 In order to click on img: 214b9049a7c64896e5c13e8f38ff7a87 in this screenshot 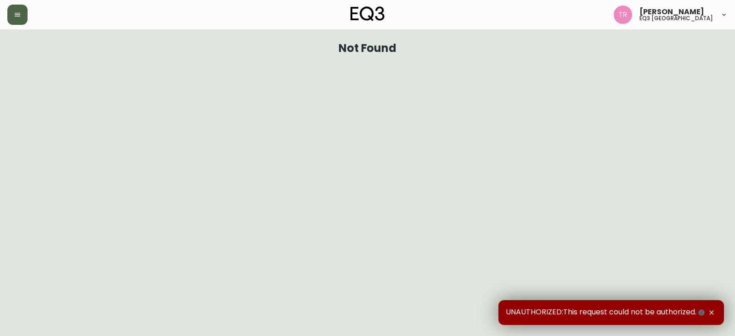, I will do `click(623, 15)`.